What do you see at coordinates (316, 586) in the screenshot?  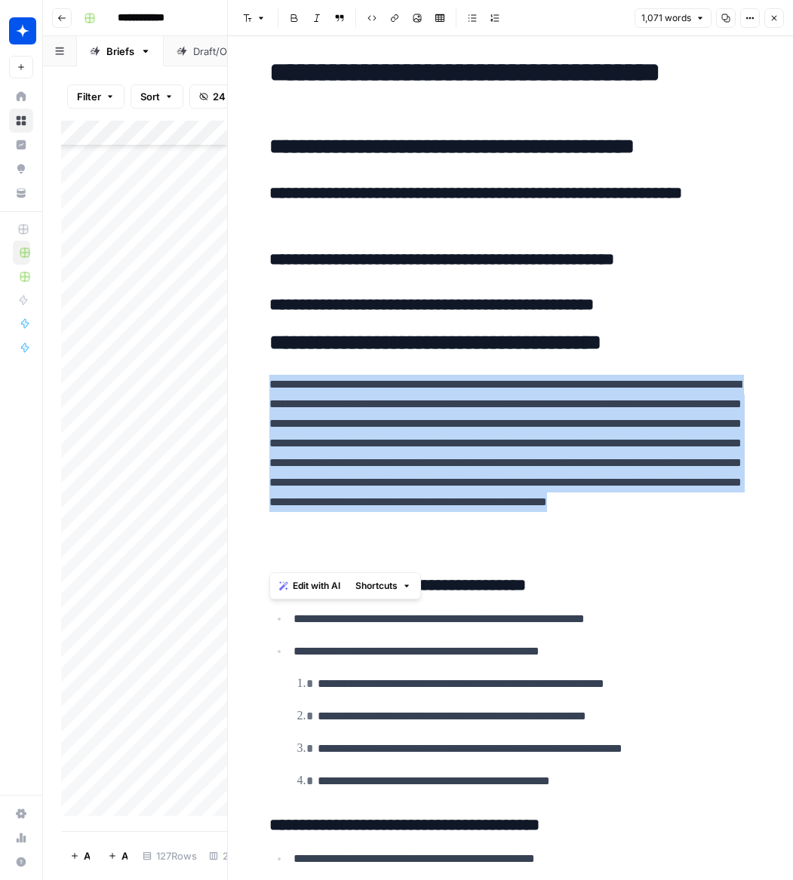 I see `span: Edit with AI` at bounding box center [316, 586].